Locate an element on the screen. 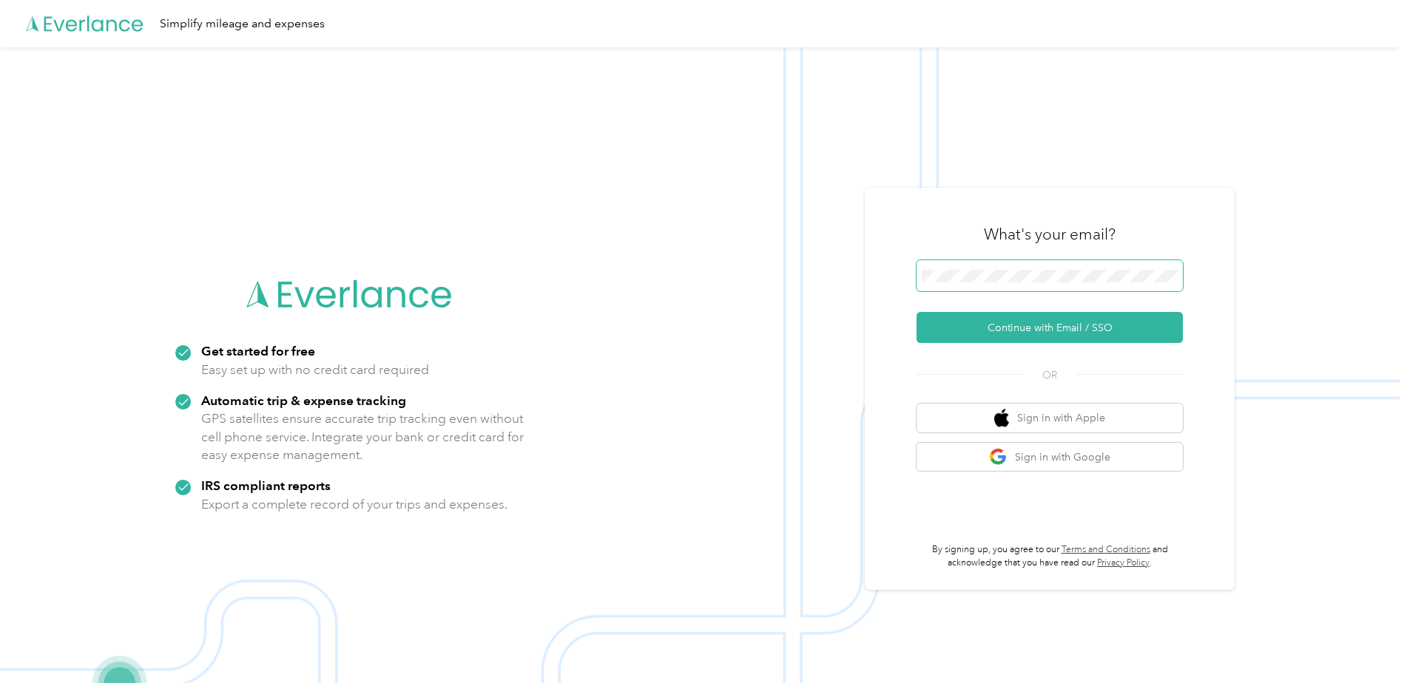  a: Privacy Policy is located at coordinates (1123, 563).